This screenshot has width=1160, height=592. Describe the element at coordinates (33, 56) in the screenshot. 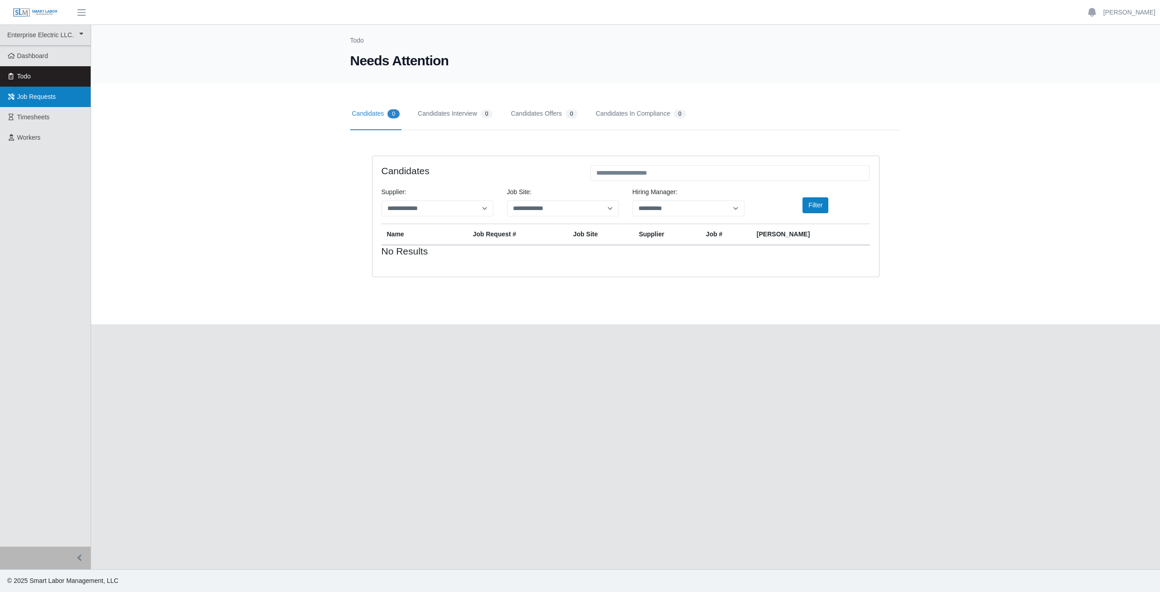

I see `span: Dashboard` at that location.